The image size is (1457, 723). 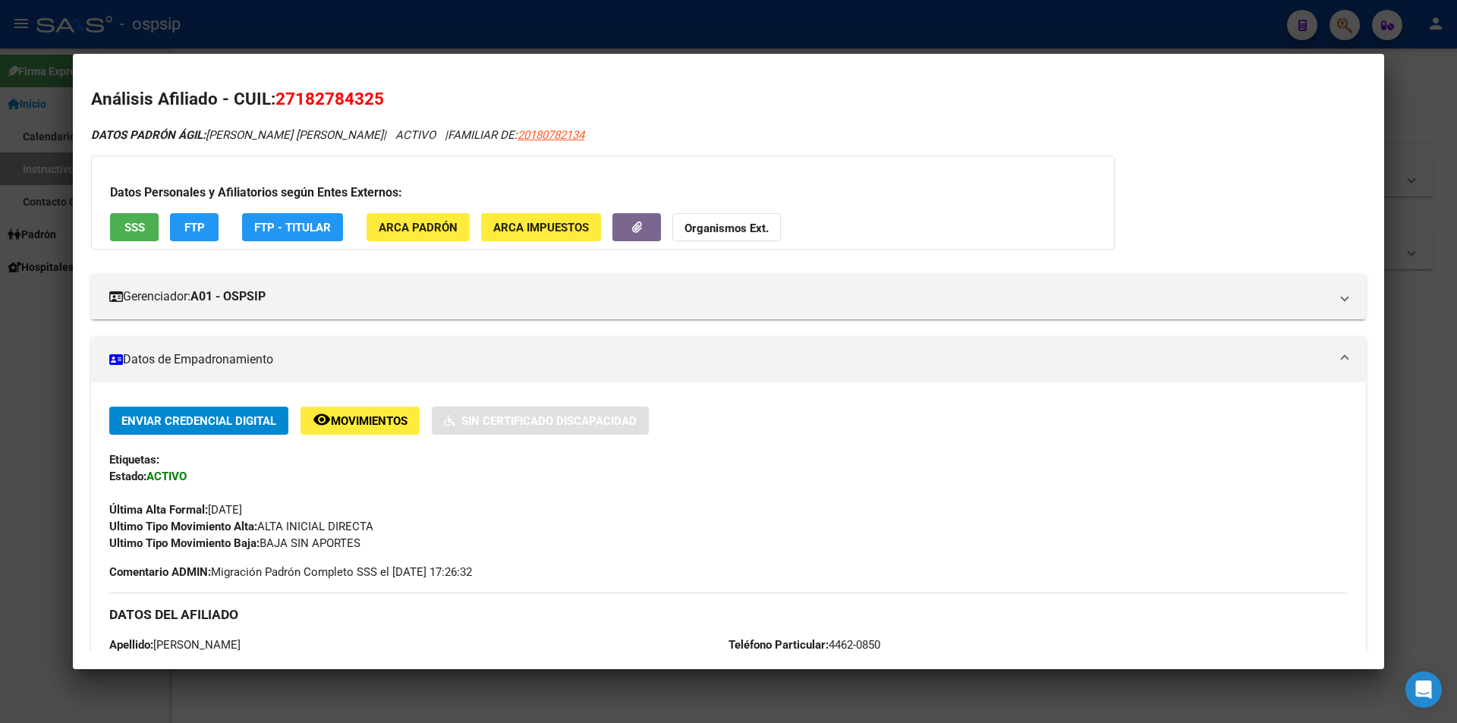 What do you see at coordinates (726, 228) in the screenshot?
I see `strong: Organismos Ext.` at bounding box center [726, 228].